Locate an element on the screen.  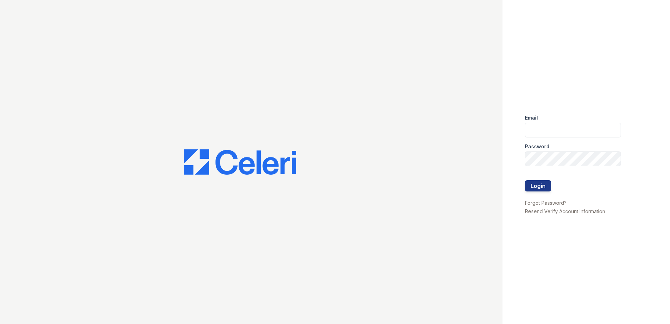
a: Forgot Password? is located at coordinates (546, 203).